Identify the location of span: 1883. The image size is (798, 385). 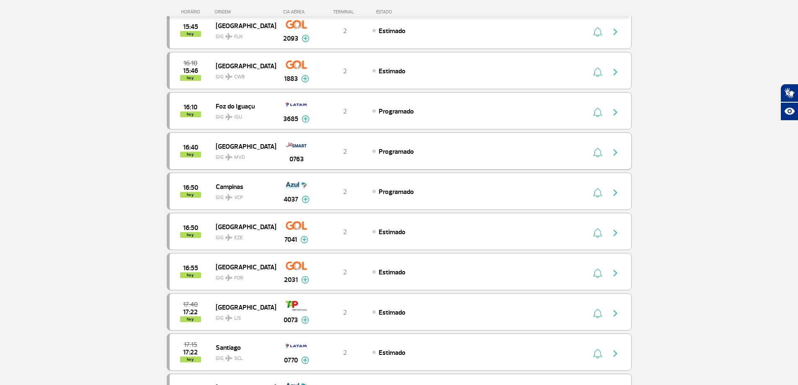
(291, 79).